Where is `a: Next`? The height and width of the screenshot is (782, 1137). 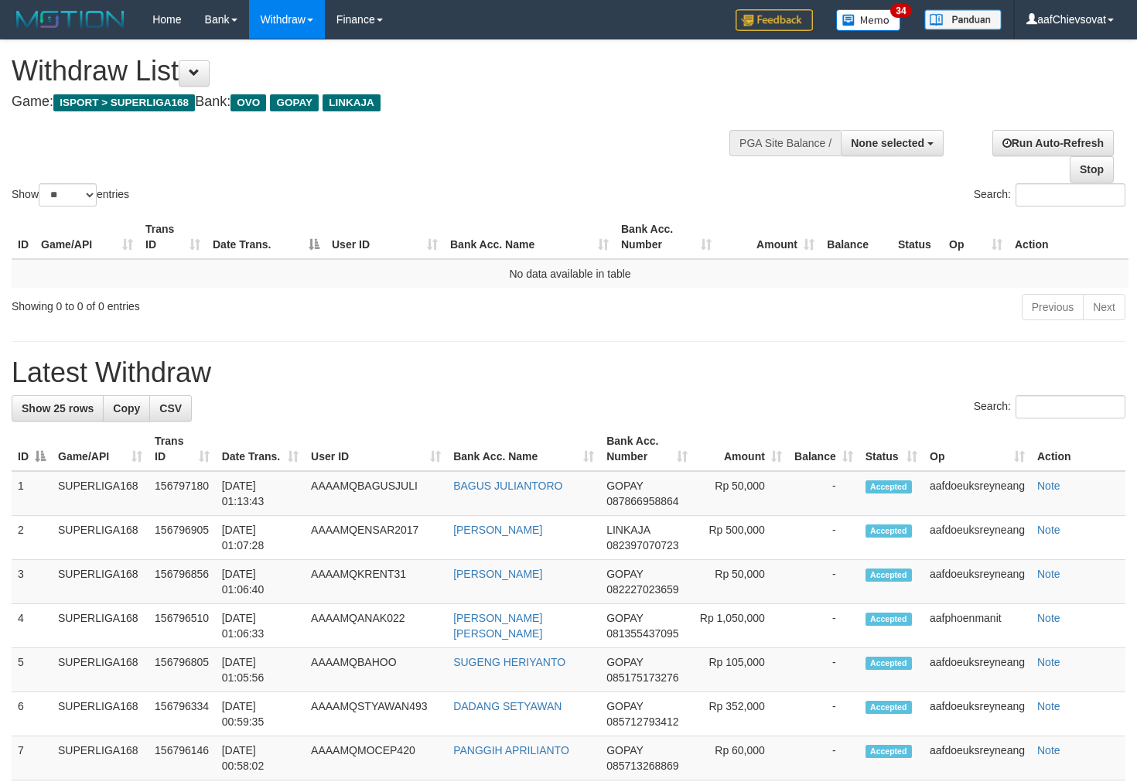 a: Next is located at coordinates (1103, 307).